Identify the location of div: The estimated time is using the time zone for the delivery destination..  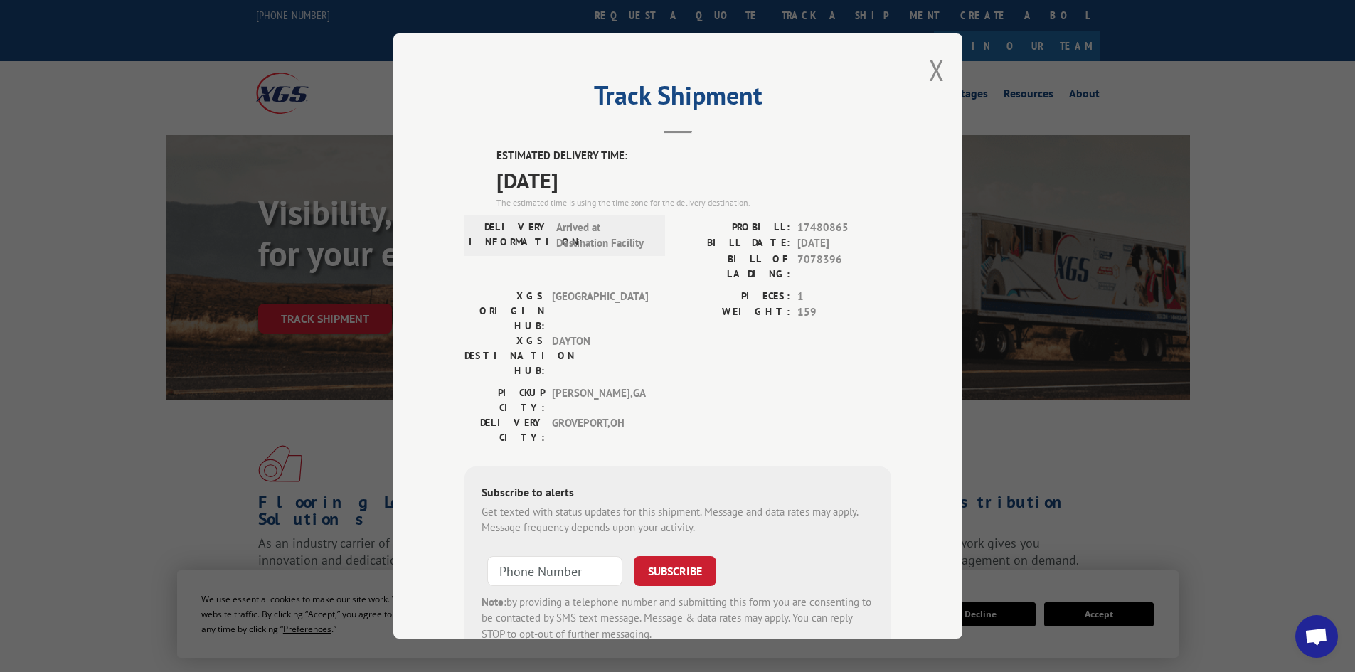
(693, 203).